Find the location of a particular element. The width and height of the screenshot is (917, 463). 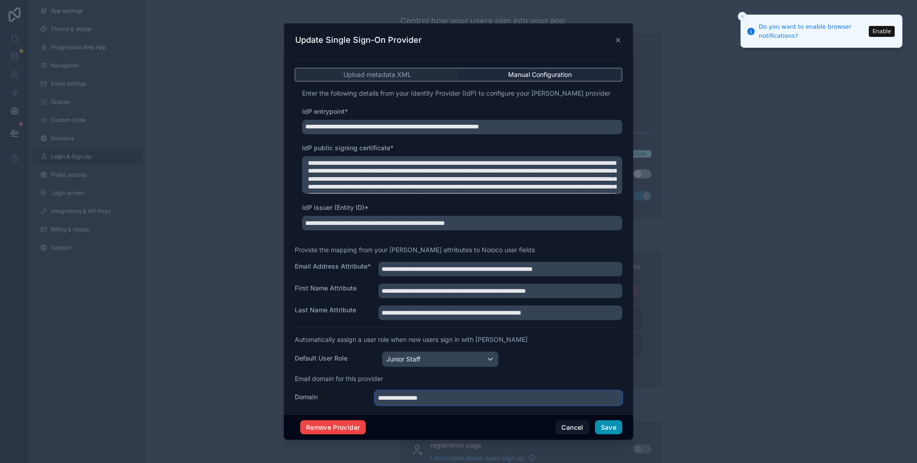

label: IdP issuer (Entity ID)* is located at coordinates (335, 207).